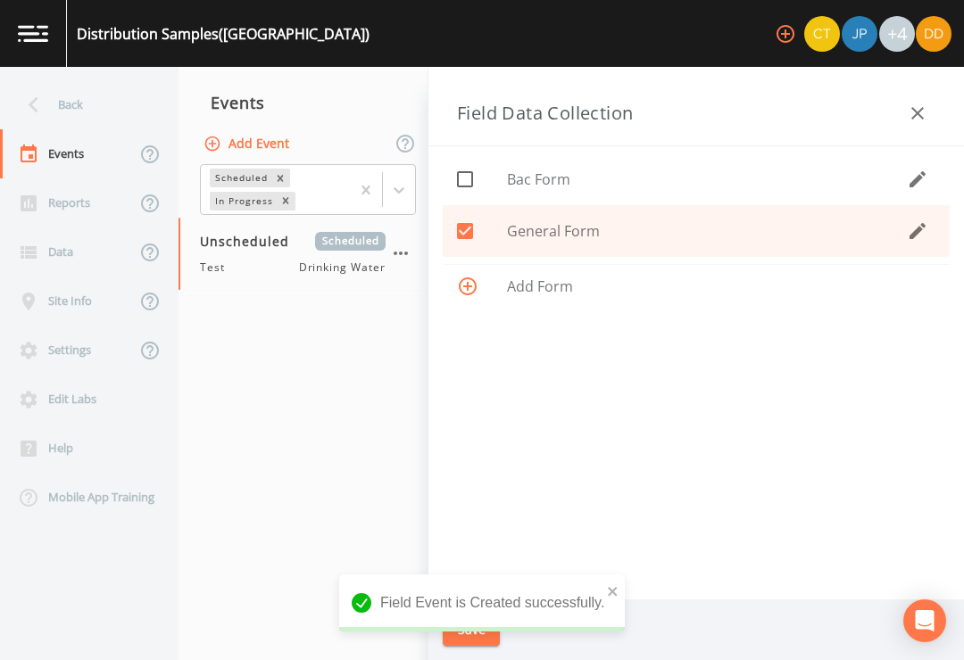  What do you see at coordinates (243, 201) in the screenshot?
I see `div: In Progress` at bounding box center [243, 201].